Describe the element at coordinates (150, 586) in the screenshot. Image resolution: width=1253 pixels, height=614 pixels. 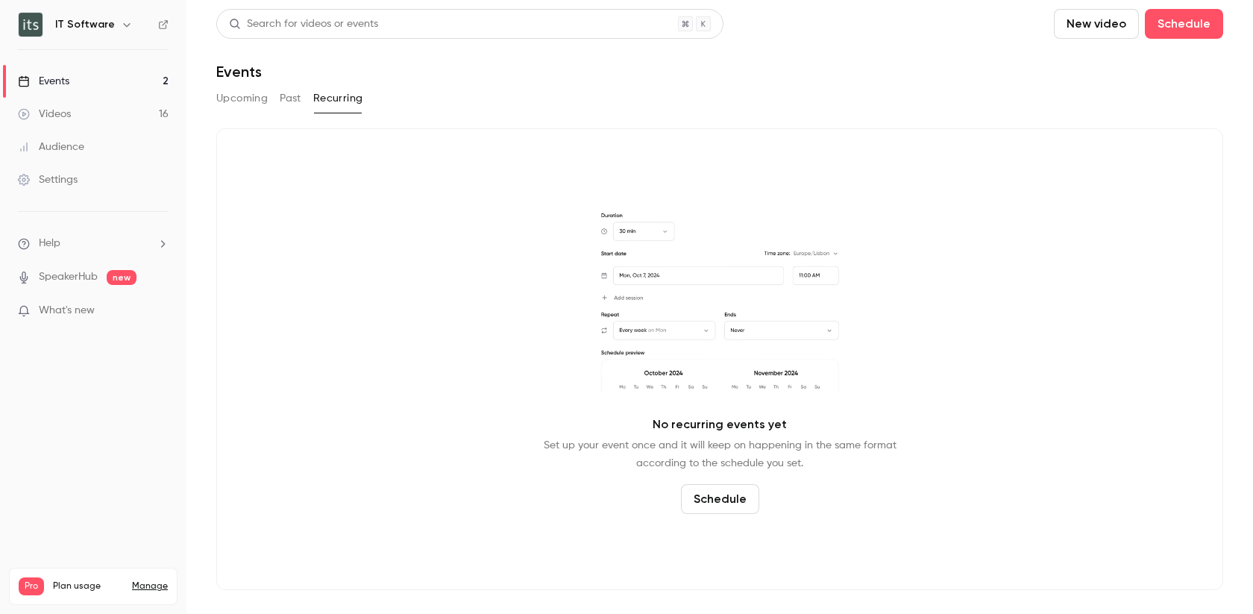
I see `a: Manage` at that location.